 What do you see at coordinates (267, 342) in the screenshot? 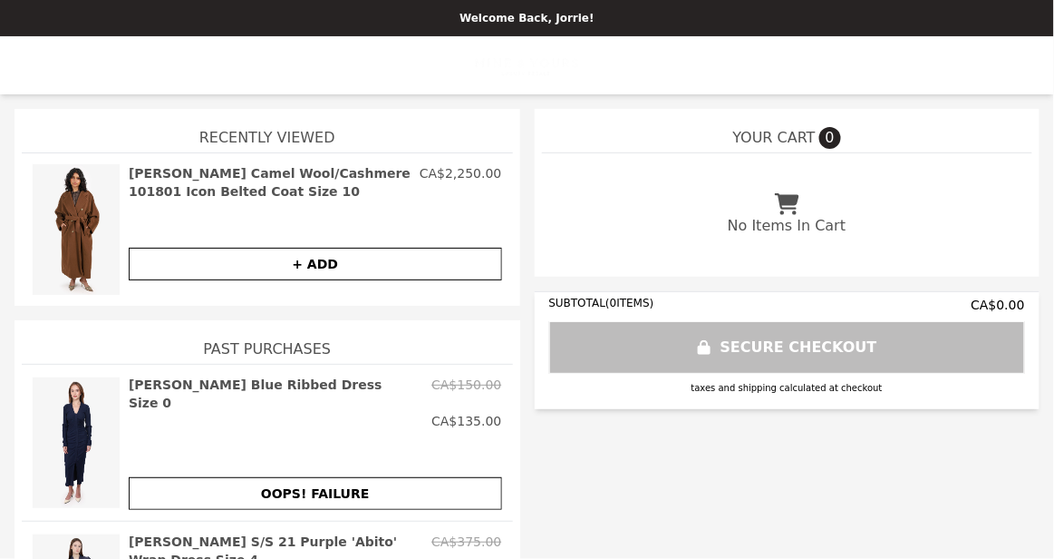
I see `h1: Past Purchases` at bounding box center [267, 342].